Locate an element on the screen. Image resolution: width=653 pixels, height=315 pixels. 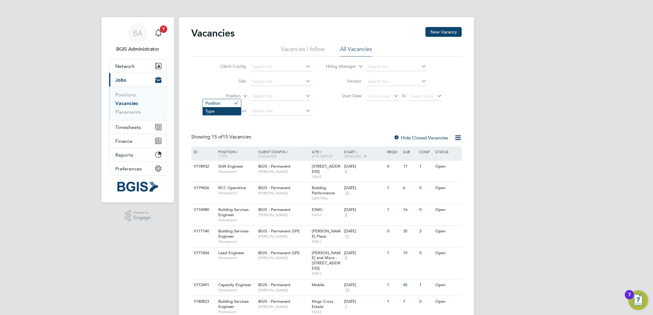
div: Jobs is located at coordinates (138, 103).